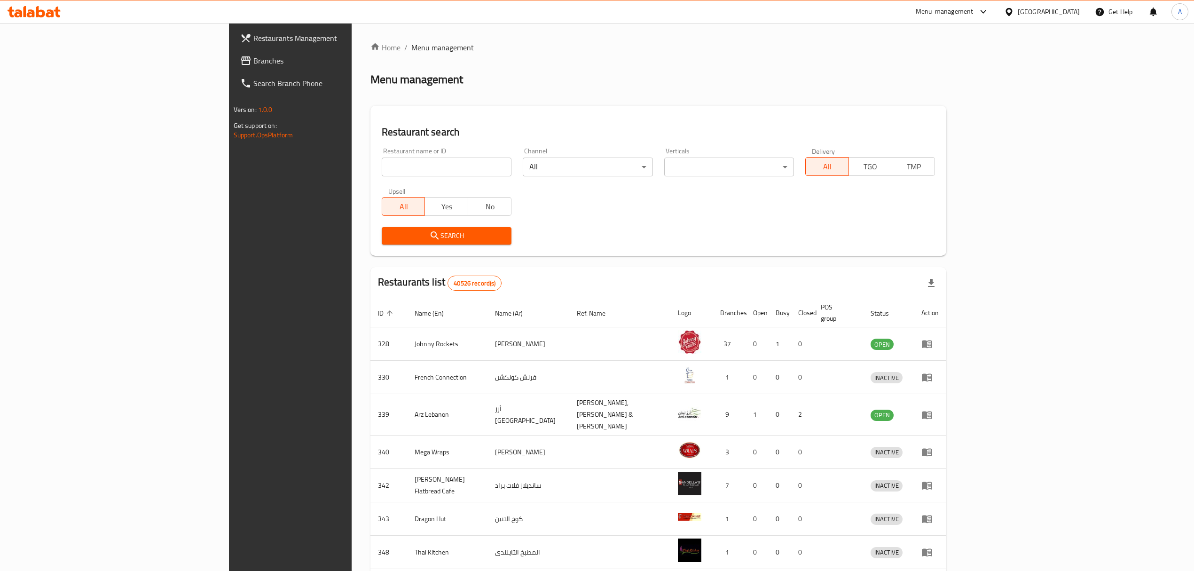  What do you see at coordinates (447, 167) in the screenshot?
I see `input: Search for restaurant name or ID..` at bounding box center [447, 167].